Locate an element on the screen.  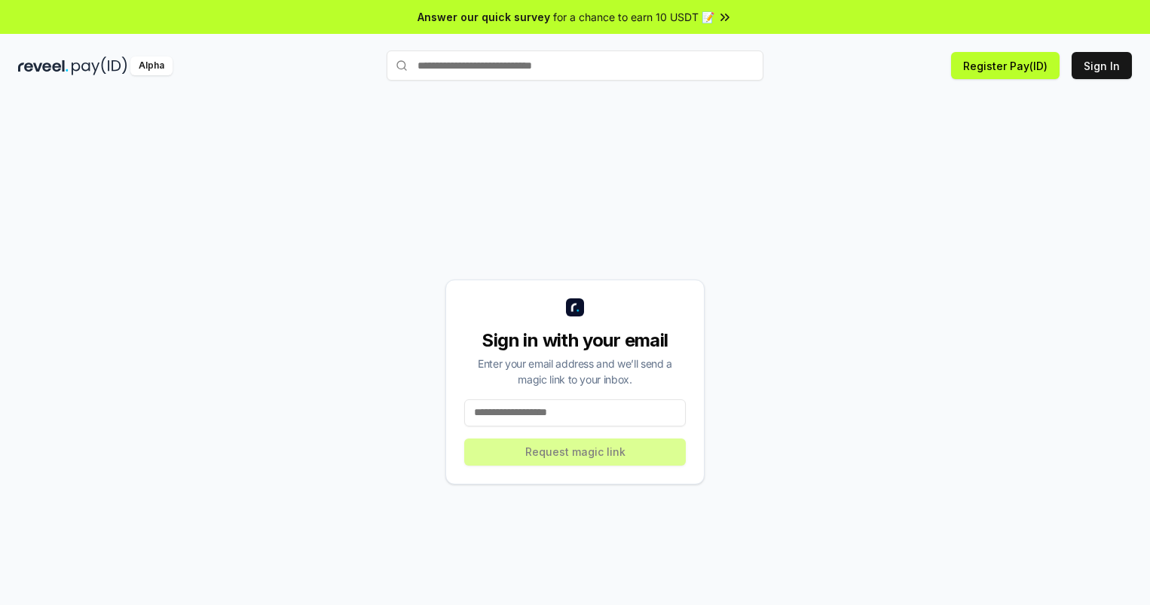
button: Register Pay(ID) is located at coordinates (1005, 66).